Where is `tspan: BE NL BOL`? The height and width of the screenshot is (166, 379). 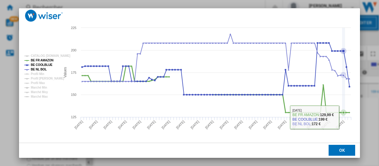 tspan: BE NL BOL is located at coordinates (39, 69).